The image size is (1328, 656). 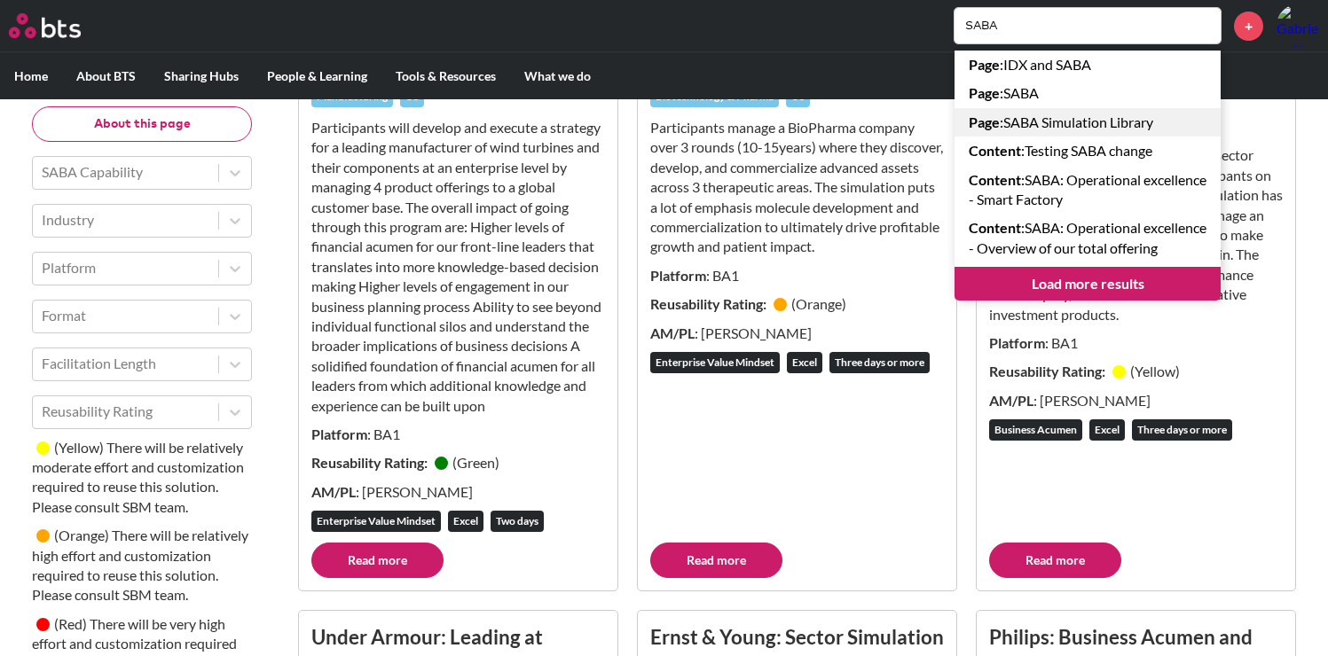 What do you see at coordinates (44, 26) in the screenshot?
I see `img: BTS Logo` at bounding box center [44, 26].